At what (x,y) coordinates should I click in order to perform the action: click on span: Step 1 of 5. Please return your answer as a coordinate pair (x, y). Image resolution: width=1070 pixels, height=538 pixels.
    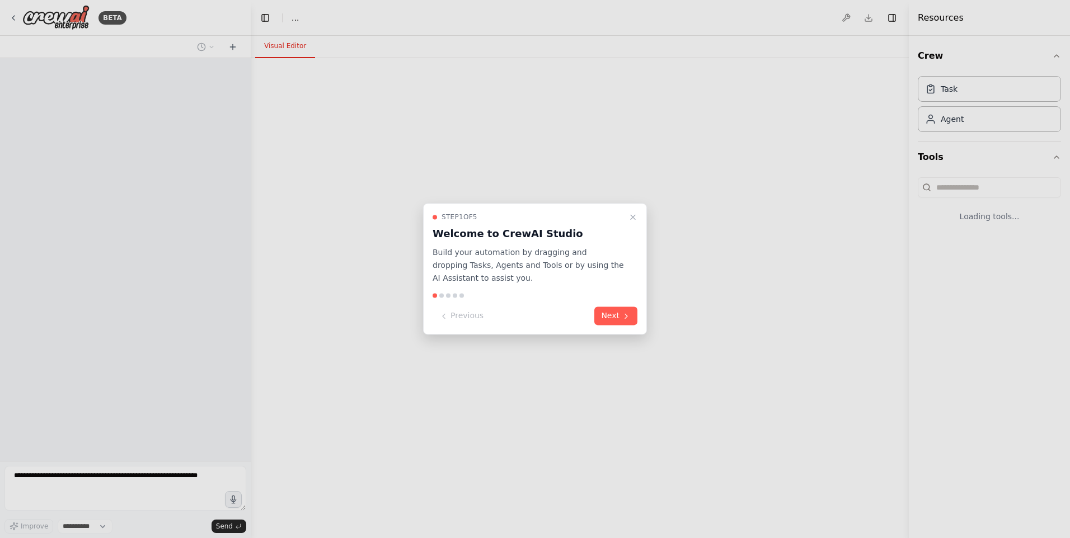
    Looking at the image, I should click on (459, 217).